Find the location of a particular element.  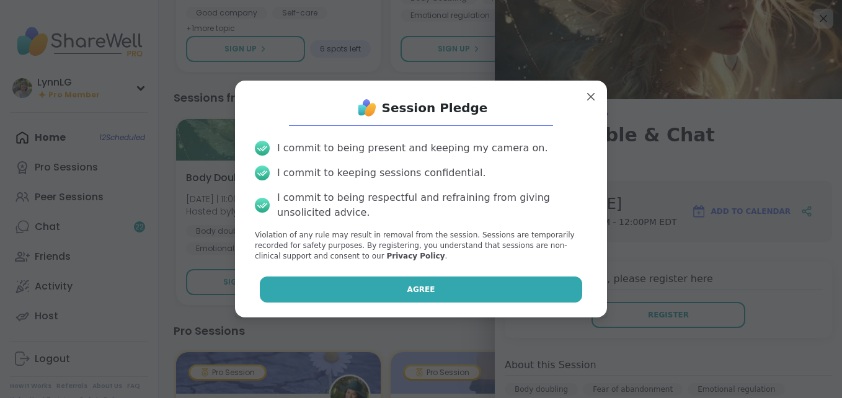

div: I commit to being present and keeping my camera on. is located at coordinates (412, 148).